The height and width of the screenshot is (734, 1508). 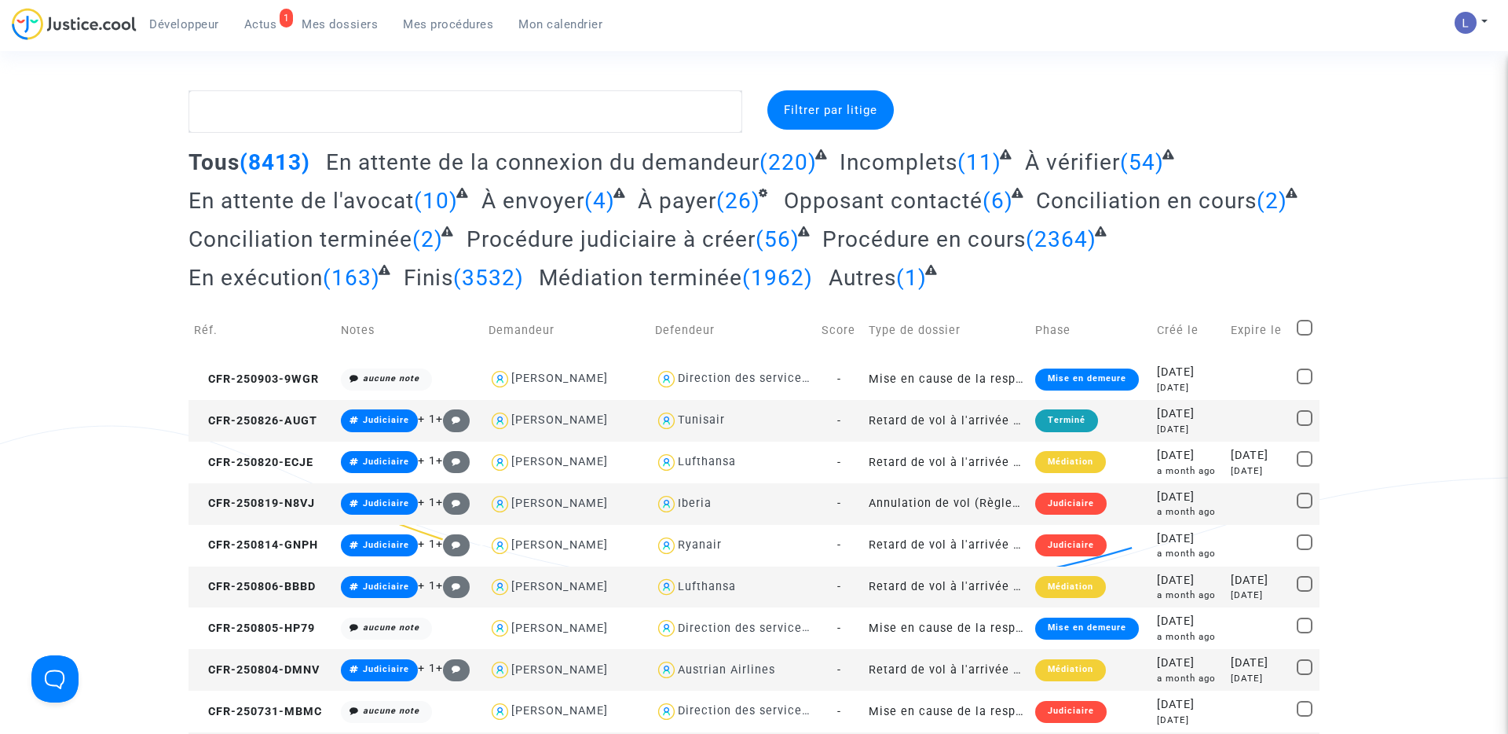 I want to click on span: CFR-250820-ECJE, so click(x=254, y=462).